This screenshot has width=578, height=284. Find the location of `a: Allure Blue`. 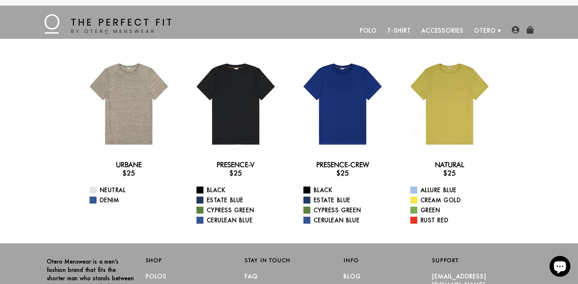

a: Allure Blue is located at coordinates (454, 190).